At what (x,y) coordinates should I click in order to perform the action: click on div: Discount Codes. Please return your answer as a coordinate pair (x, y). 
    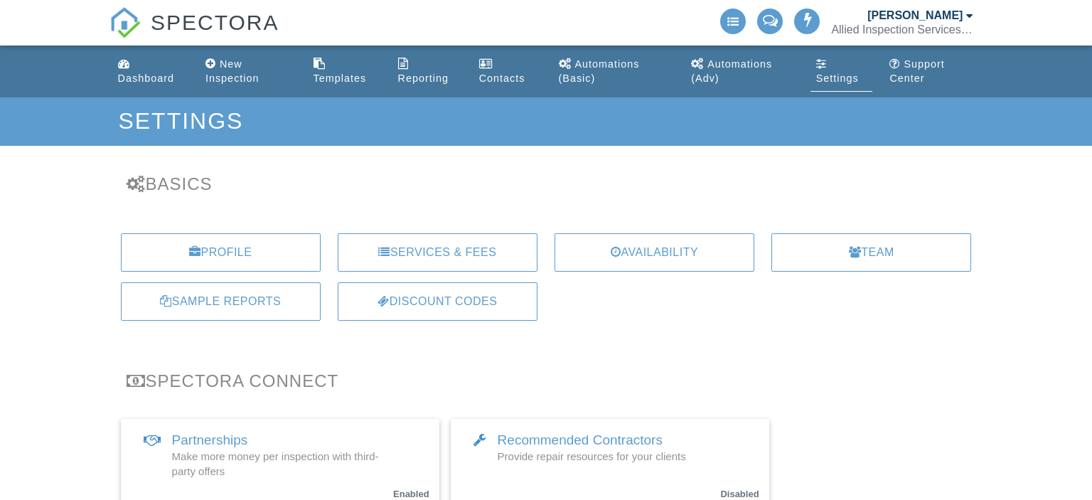
    Looking at the image, I should click on (437, 302).